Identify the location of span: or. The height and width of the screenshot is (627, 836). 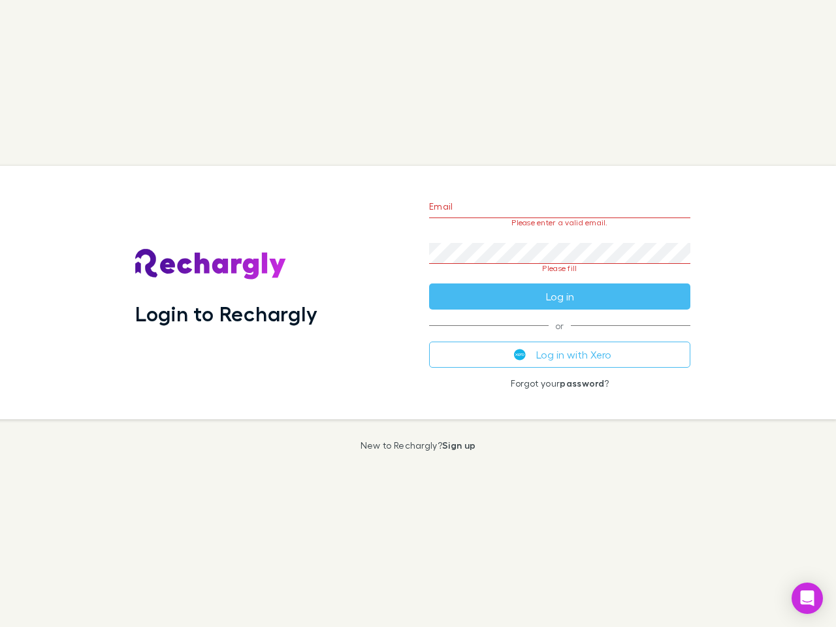
(560, 325).